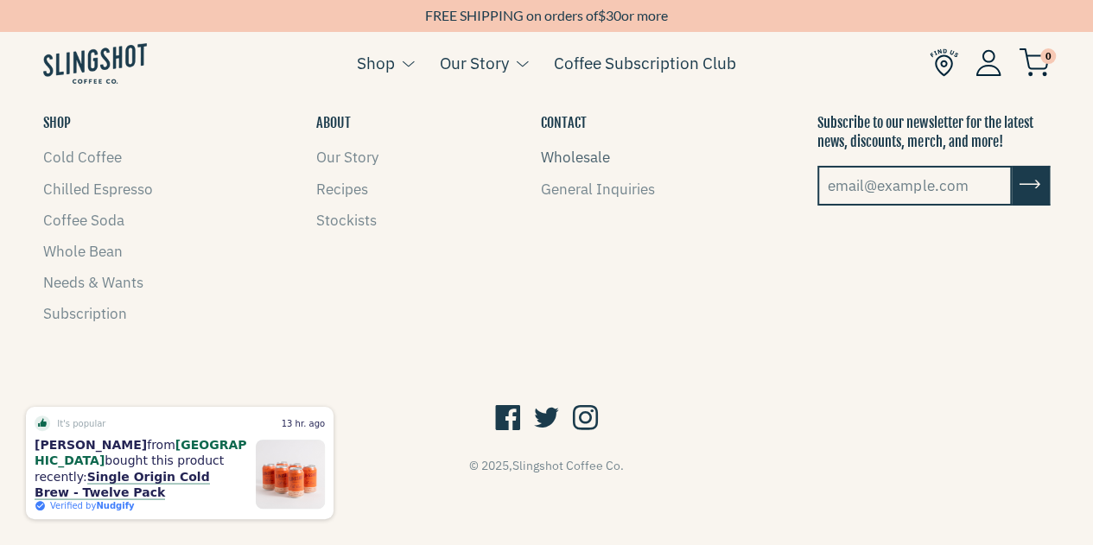 The height and width of the screenshot is (545, 1093). I want to click on input: email@example.com, so click(915, 186).